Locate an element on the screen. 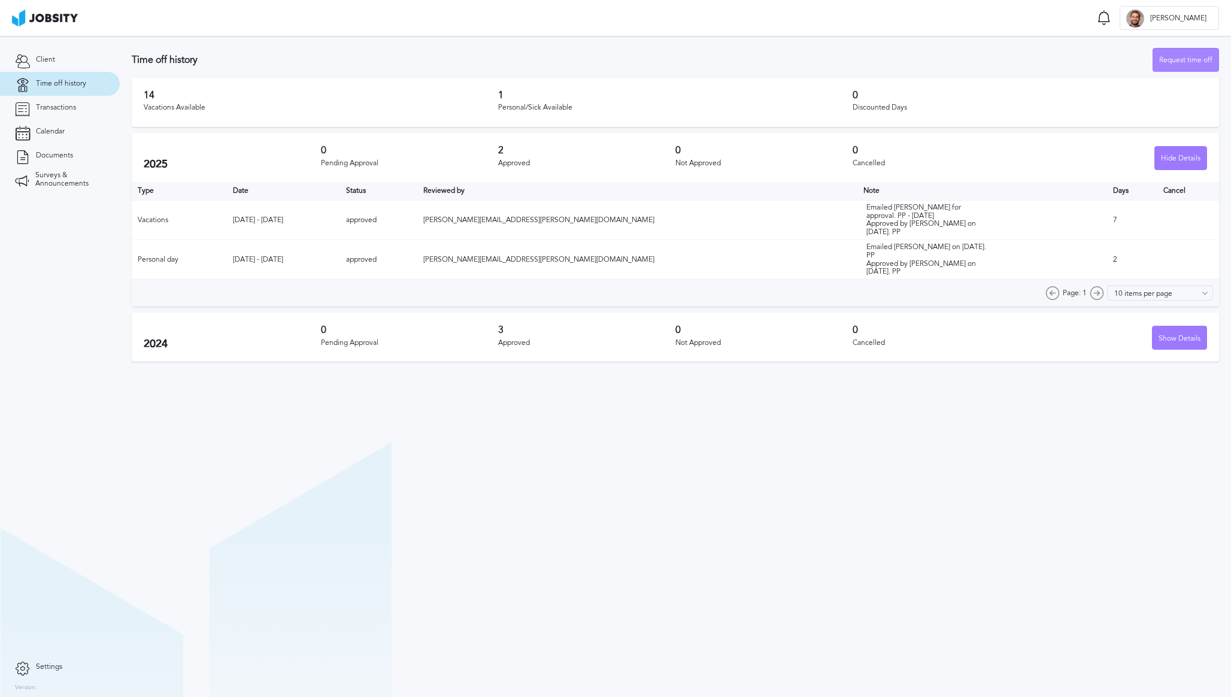 Image resolution: width=1231 pixels, height=697 pixels. label: Version: is located at coordinates (26, 688).